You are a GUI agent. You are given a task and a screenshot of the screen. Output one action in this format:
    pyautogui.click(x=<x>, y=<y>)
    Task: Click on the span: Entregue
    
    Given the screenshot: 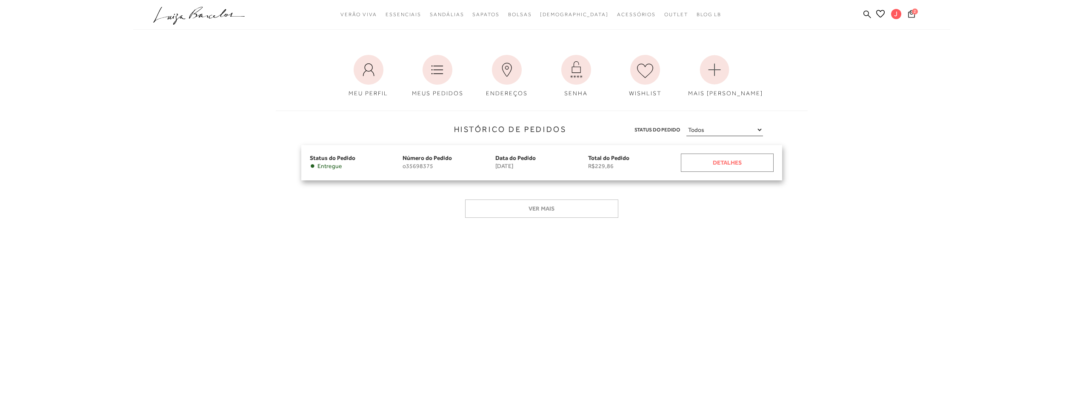 What is the action you would take?
    pyautogui.click(x=330, y=166)
    